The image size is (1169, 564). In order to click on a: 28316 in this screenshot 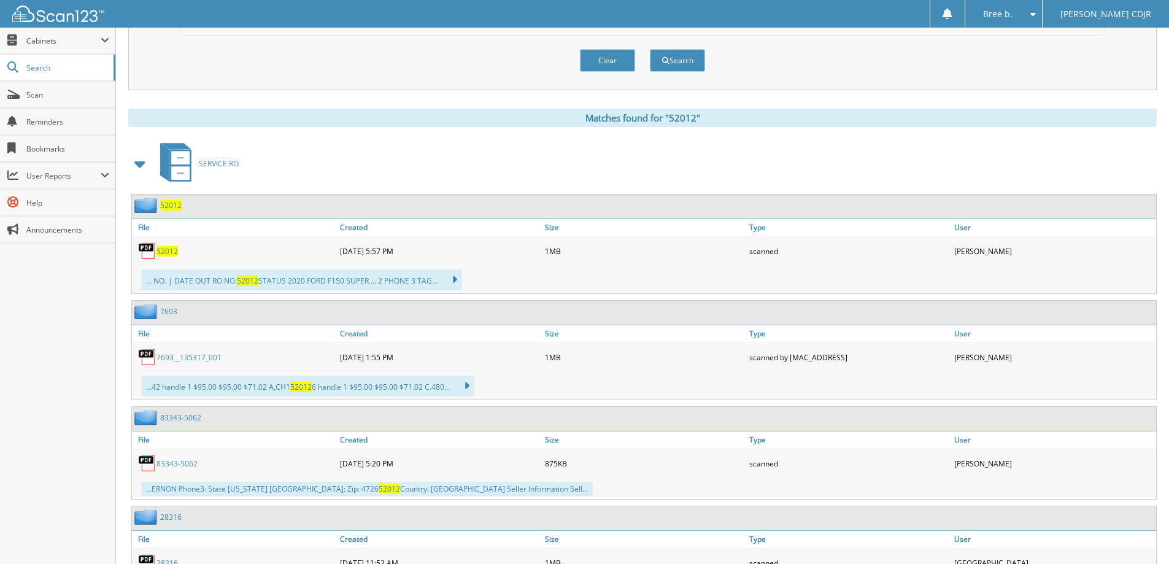, I will do `click(171, 517)`.